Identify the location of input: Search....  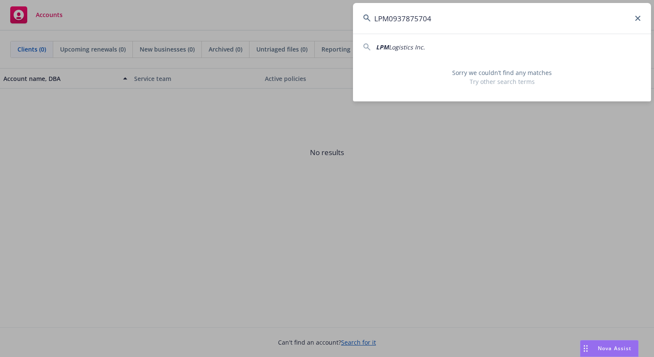
(502, 18).